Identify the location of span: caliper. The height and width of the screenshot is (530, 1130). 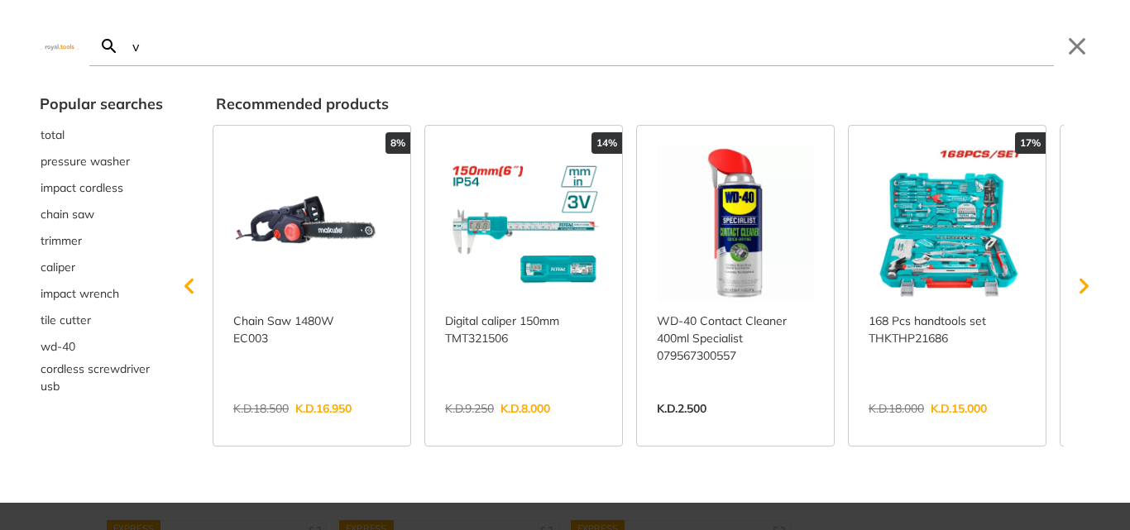
(58, 267).